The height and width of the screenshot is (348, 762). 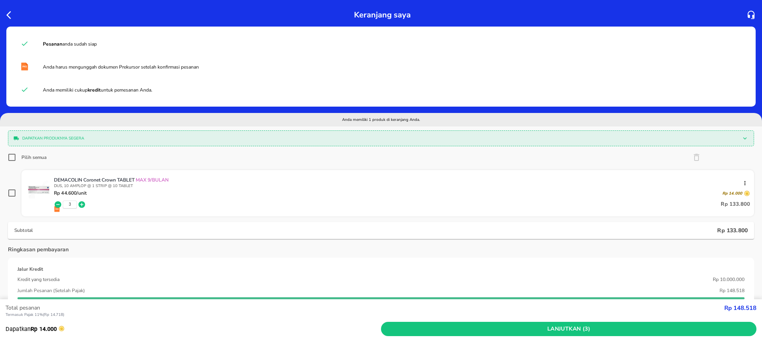 I want to click on p: Jalur Kredit, so click(x=30, y=269).